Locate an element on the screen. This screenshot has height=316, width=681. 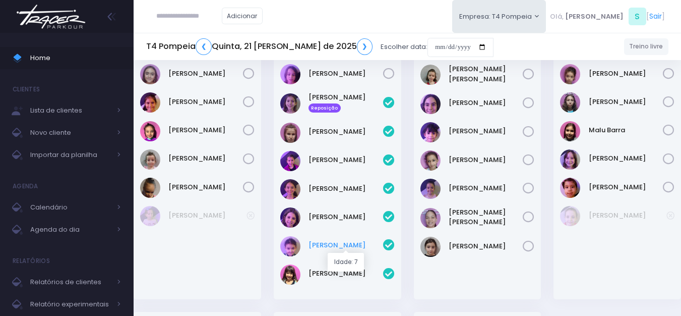
img: Sarah Fernandes da Silva is located at coordinates (431, 247).